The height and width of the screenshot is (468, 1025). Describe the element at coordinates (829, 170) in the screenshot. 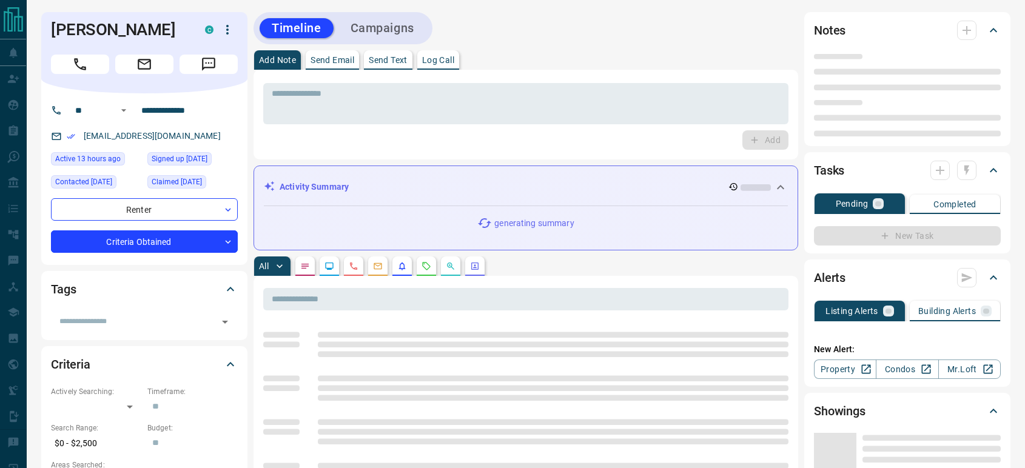

I see `h2: Tasks` at that location.